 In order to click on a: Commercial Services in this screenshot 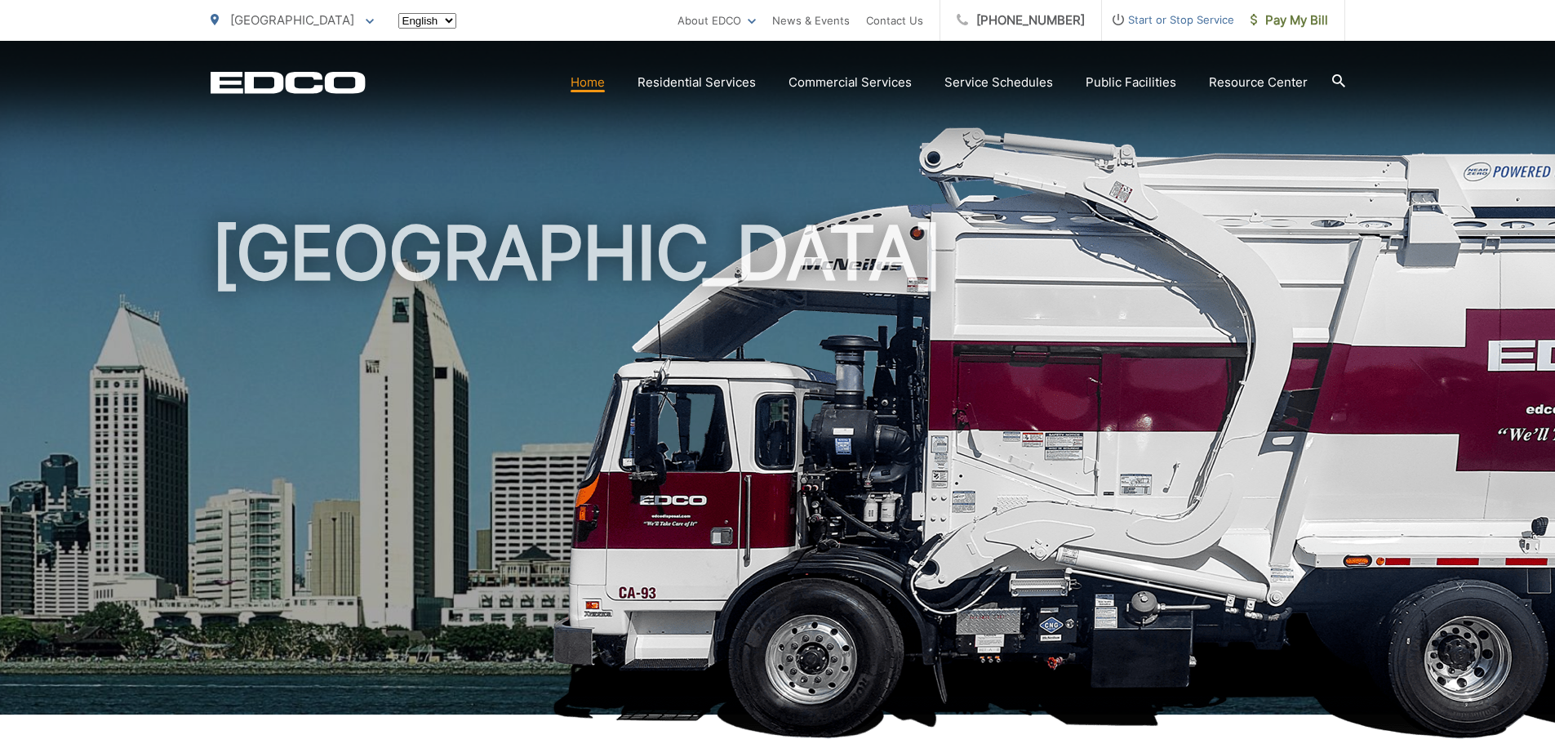, I will do `click(850, 82)`.